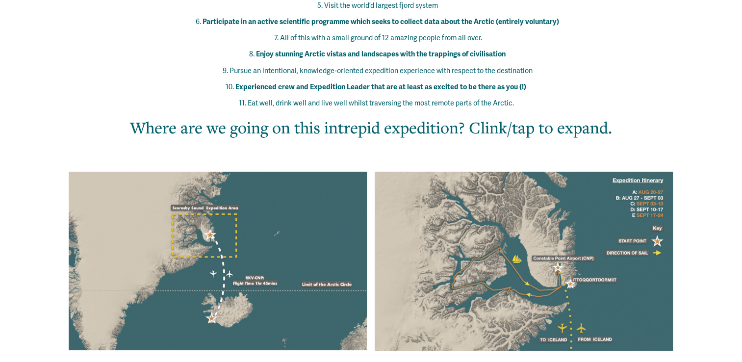 This screenshot has width=742, height=362. I want to click on p: Eat well, drink well and live well whilst traversing the most remote parts of the Arctic., so click(381, 104).